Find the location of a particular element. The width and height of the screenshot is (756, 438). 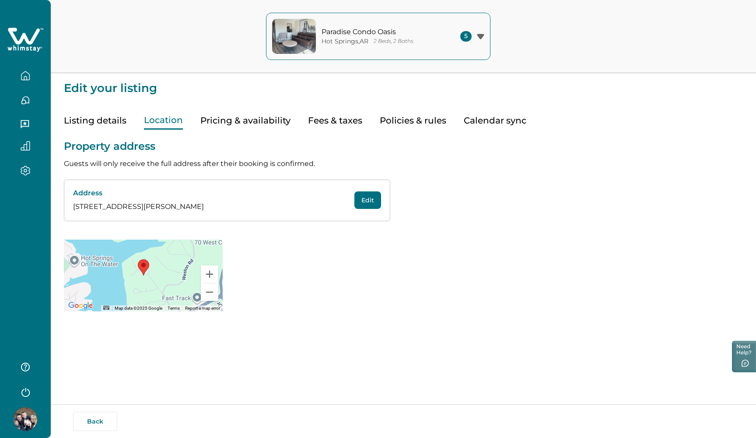

p: Property address is located at coordinates (404, 146).